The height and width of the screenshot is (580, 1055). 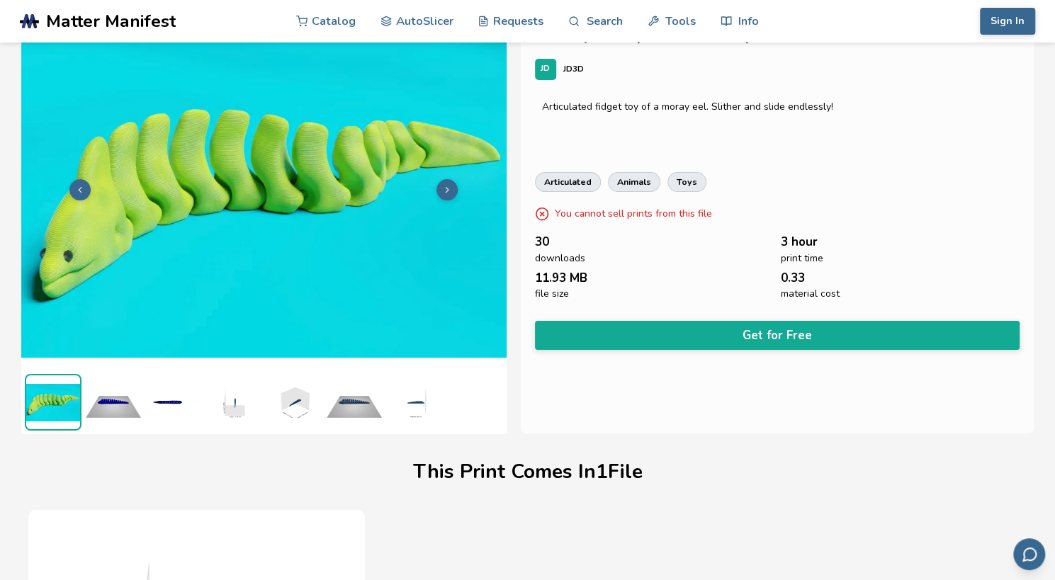 What do you see at coordinates (810, 294) in the screenshot?
I see `span: material cost` at bounding box center [810, 294].